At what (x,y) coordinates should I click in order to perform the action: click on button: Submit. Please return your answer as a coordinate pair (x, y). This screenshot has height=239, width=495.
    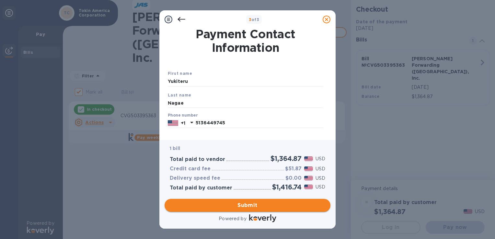
    Looking at the image, I should click on (248, 205).